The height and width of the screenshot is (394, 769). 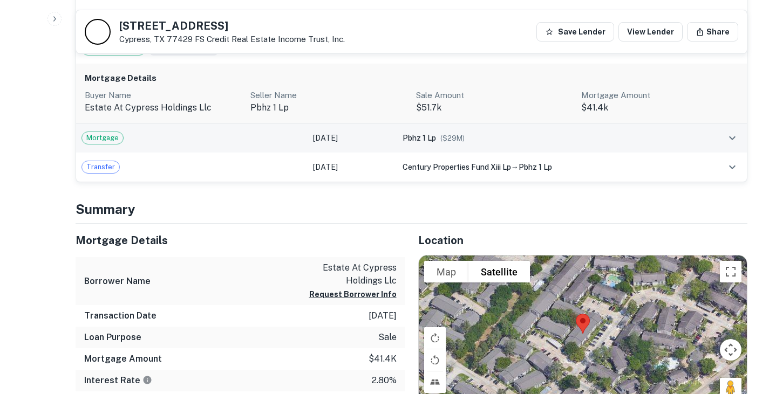 What do you see at coordinates (100, 167) in the screenshot?
I see `span: Transfer` at bounding box center [100, 167].